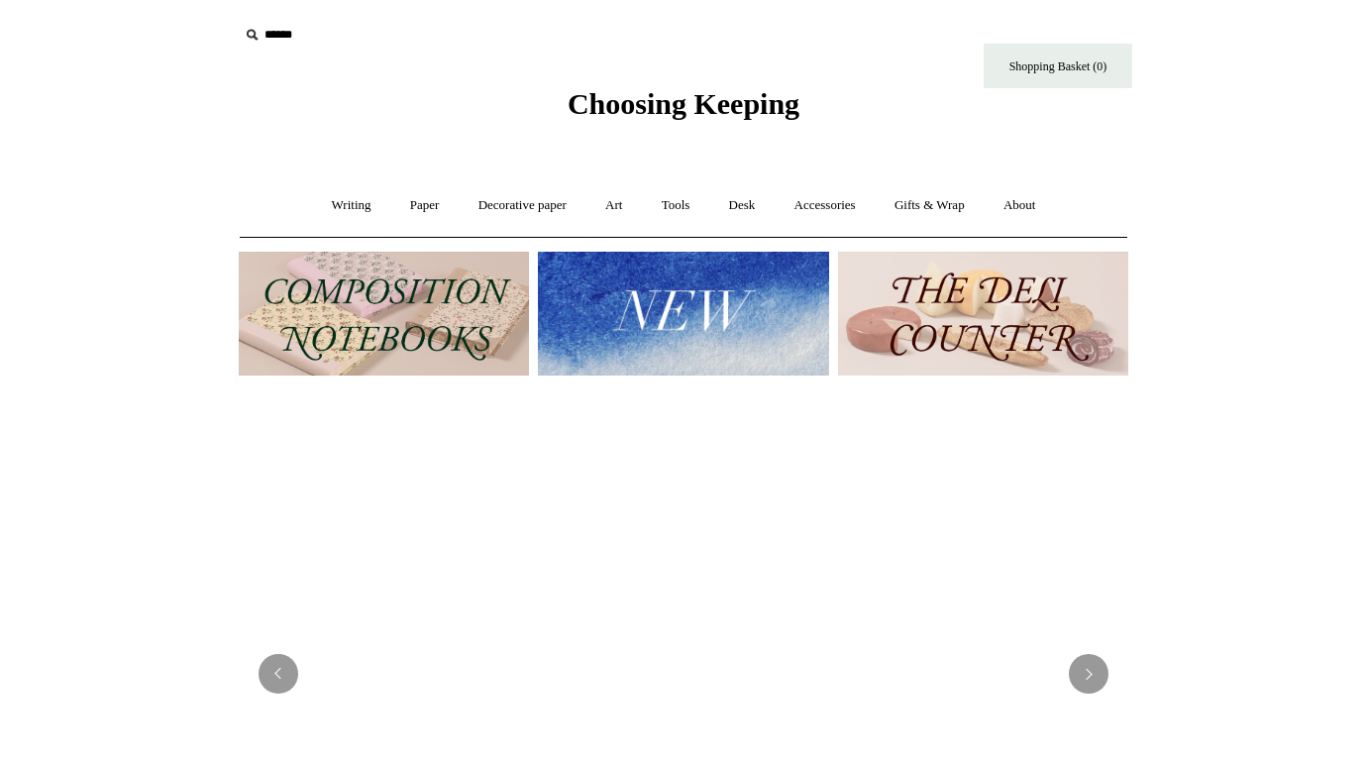 Image resolution: width=1367 pixels, height=763 pixels. What do you see at coordinates (613, 205) in the screenshot?
I see `a: Art` at bounding box center [613, 205].